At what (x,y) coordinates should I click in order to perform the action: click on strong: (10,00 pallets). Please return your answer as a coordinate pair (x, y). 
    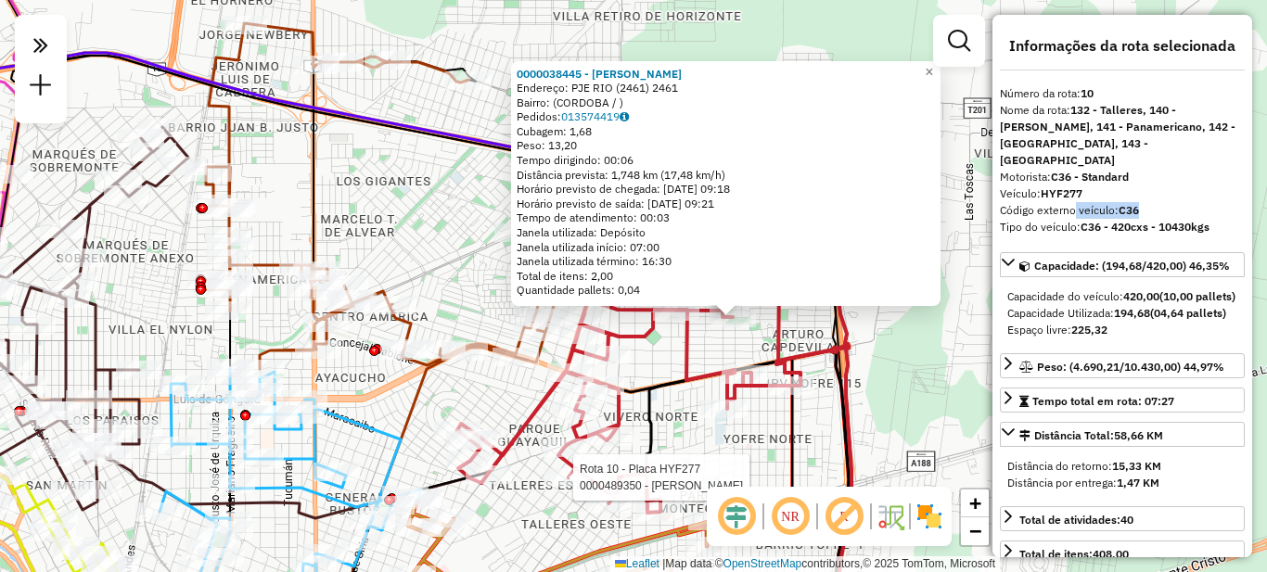
    Looking at the image, I should click on (1197, 296).